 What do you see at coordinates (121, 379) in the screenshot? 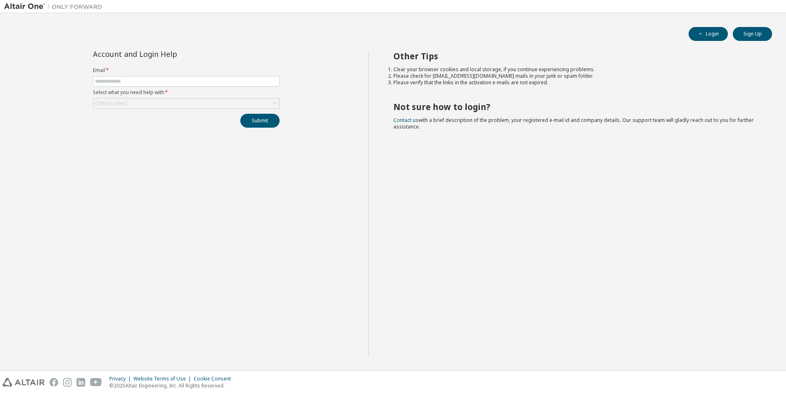
I see `div: Privacy` at bounding box center [121, 379].